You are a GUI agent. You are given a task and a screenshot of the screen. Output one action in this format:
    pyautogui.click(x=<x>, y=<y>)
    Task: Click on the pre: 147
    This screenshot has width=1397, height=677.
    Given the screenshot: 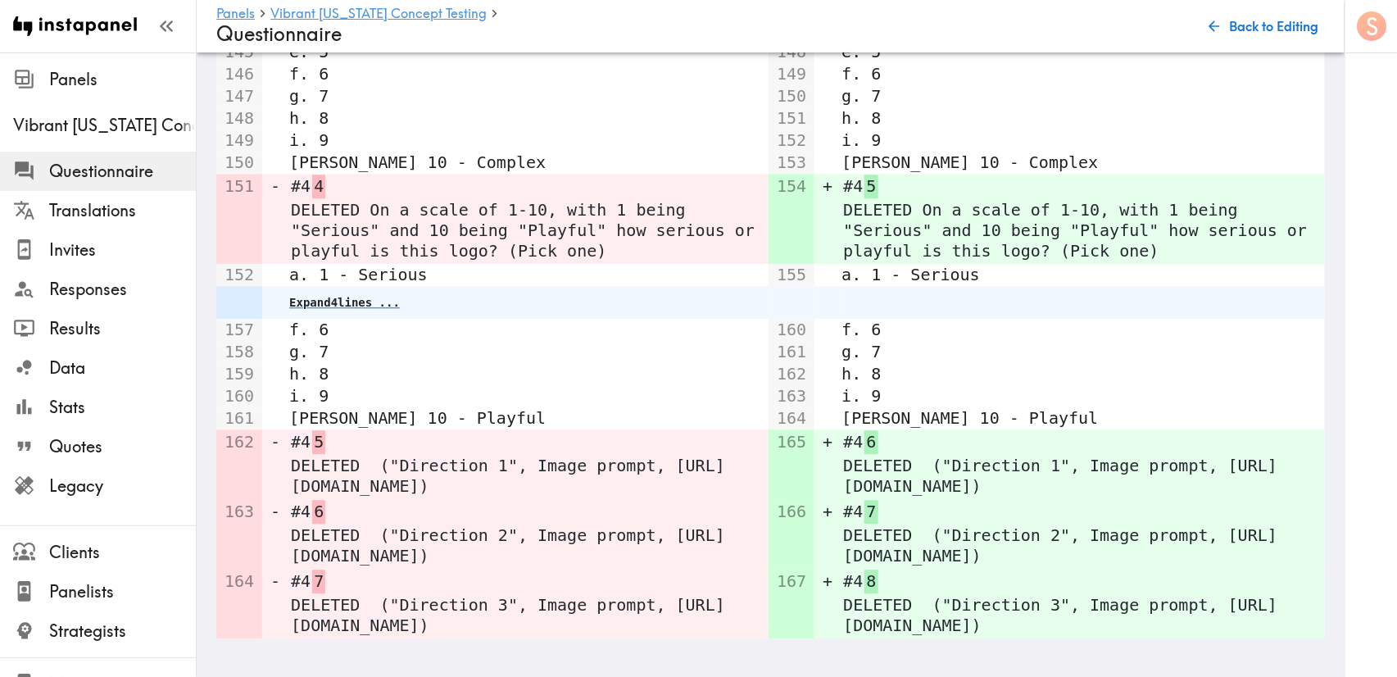 What is the action you would take?
    pyautogui.click(x=239, y=96)
    